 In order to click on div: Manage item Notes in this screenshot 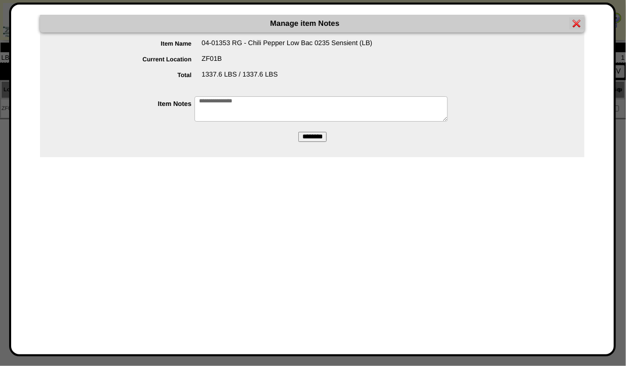, I will do `click(312, 23)`.